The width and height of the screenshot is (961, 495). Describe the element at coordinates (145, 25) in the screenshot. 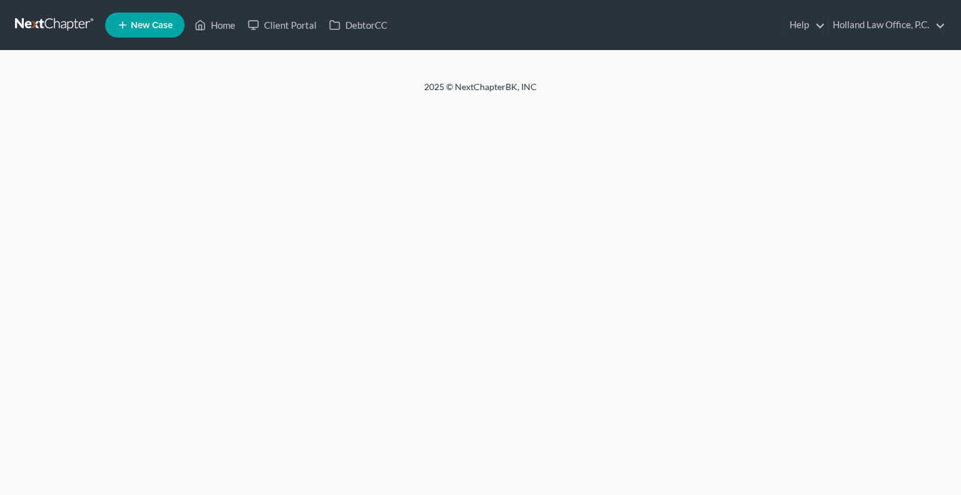

I see `new-legal-case-button: New Case` at that location.